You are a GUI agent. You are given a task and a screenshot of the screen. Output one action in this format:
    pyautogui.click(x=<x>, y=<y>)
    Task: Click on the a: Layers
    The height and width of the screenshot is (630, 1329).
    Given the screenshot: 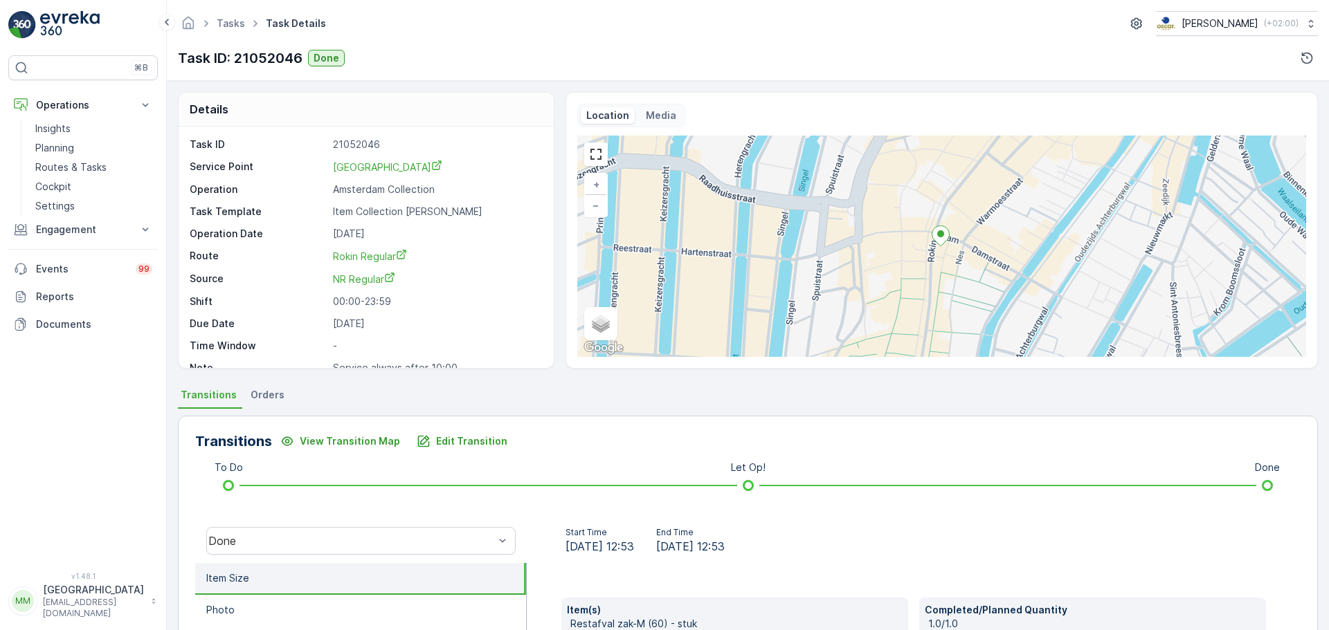 What is the action you would take?
    pyautogui.click(x=601, y=324)
    